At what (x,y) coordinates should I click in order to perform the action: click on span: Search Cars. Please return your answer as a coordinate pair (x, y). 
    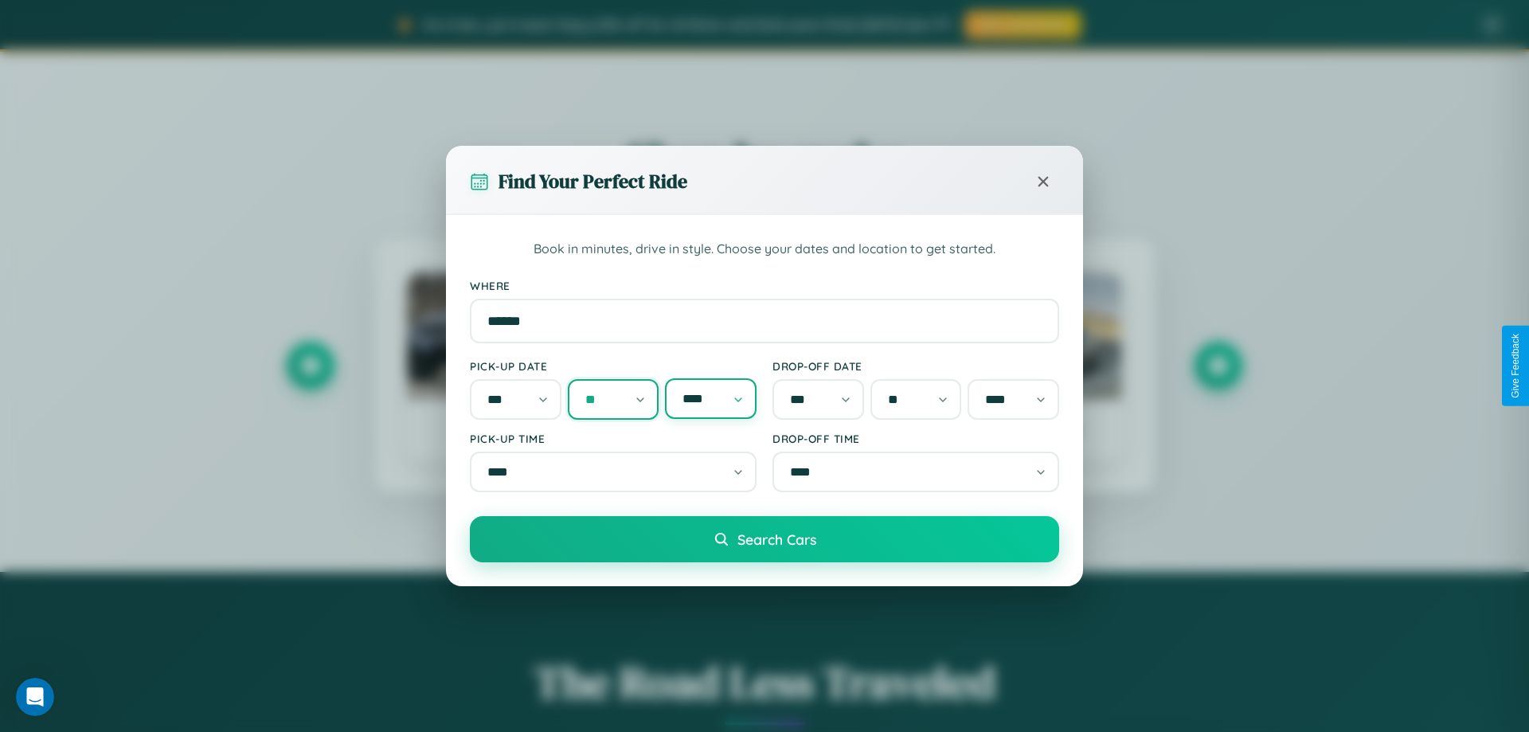
    Looking at the image, I should click on (777, 539).